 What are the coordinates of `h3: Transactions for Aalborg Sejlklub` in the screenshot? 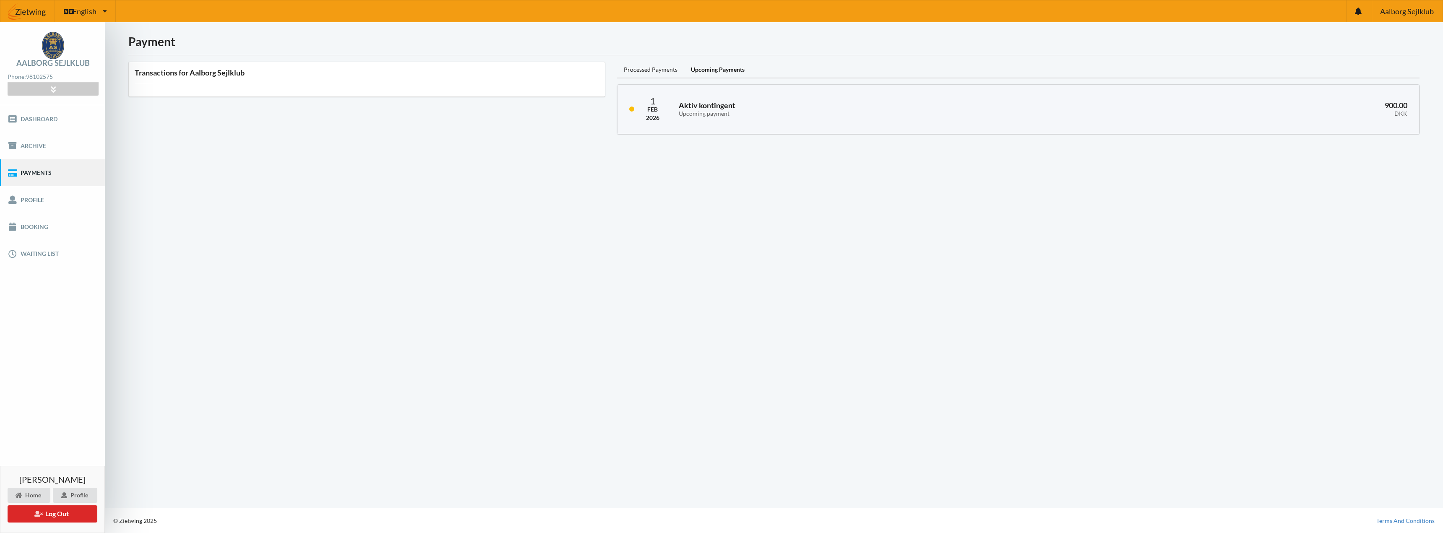 It's located at (367, 73).